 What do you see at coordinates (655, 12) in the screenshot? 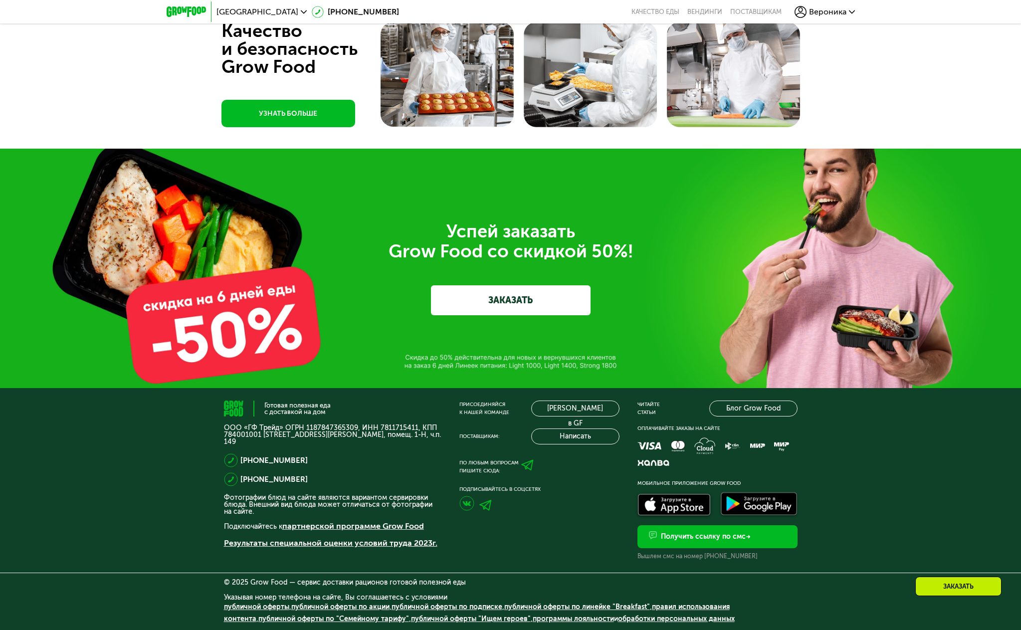
I see `a: Качество еды` at bounding box center [655, 12].